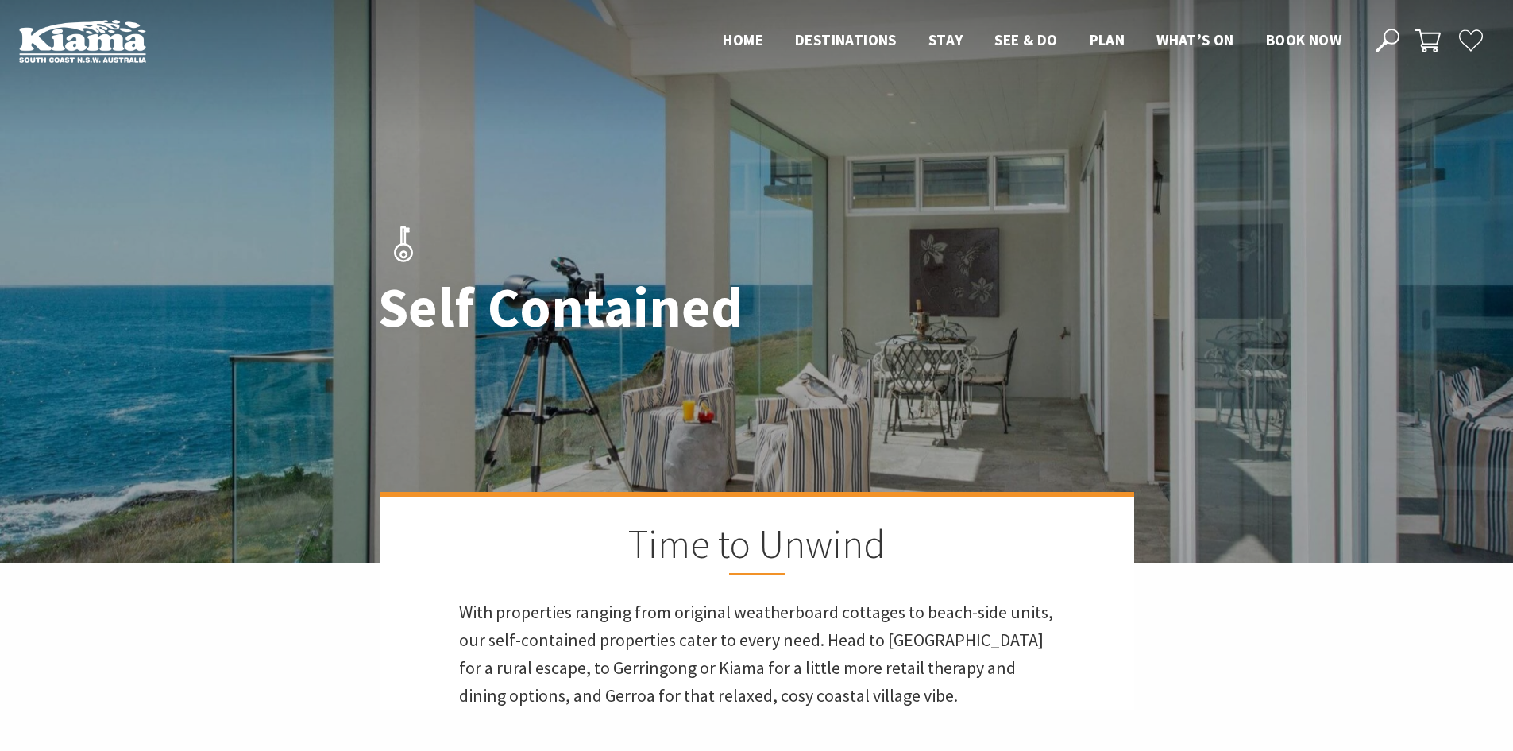 The width and height of the screenshot is (1513, 751). Describe the element at coordinates (1108, 40) in the screenshot. I see `span: Plan` at that location.